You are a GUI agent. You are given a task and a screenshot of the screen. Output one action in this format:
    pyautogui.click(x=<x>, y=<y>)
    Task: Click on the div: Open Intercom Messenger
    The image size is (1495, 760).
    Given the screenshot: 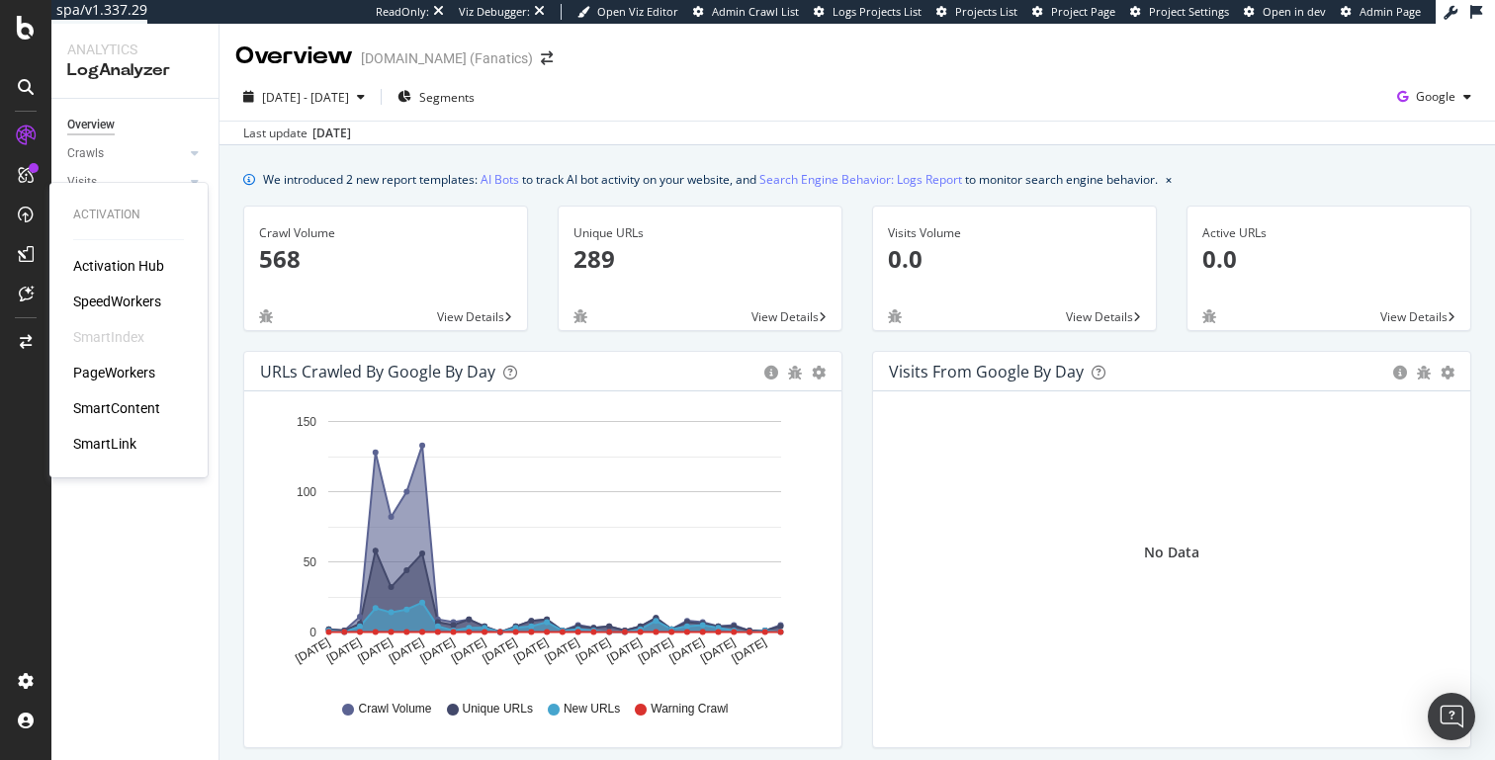 What is the action you would take?
    pyautogui.click(x=1451, y=717)
    